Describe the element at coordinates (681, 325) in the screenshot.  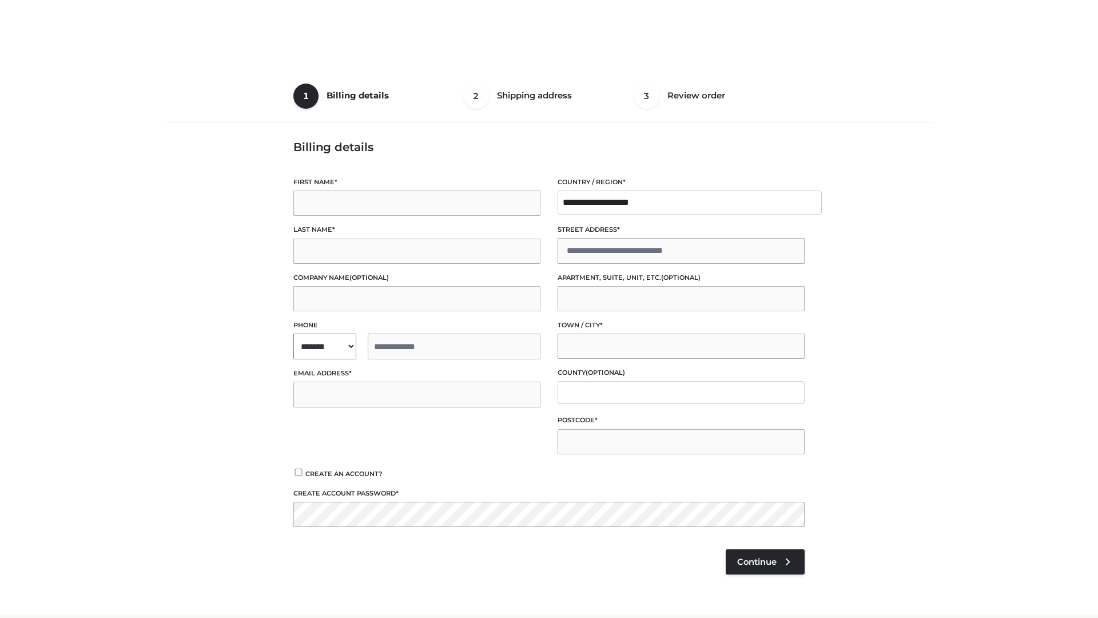
I see `label: Town / City` at that location.